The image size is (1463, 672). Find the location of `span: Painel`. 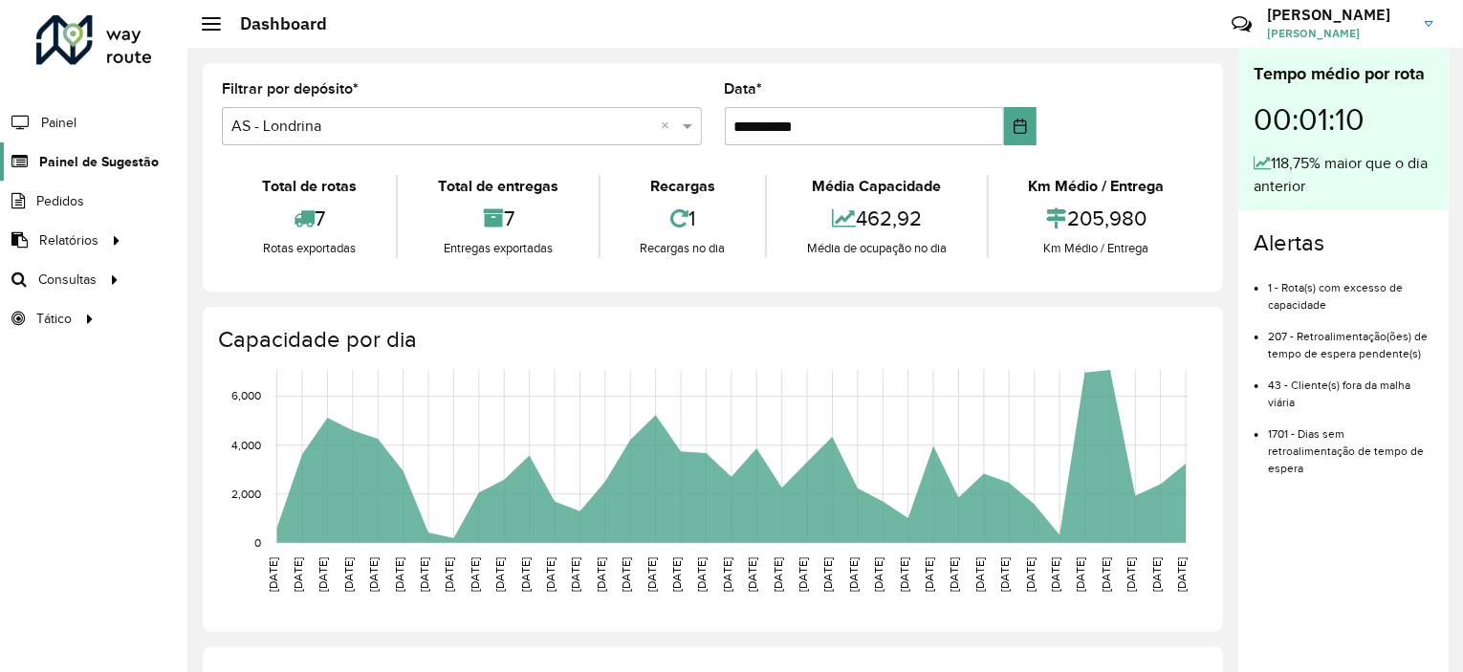

span: Painel is located at coordinates (58, 122).